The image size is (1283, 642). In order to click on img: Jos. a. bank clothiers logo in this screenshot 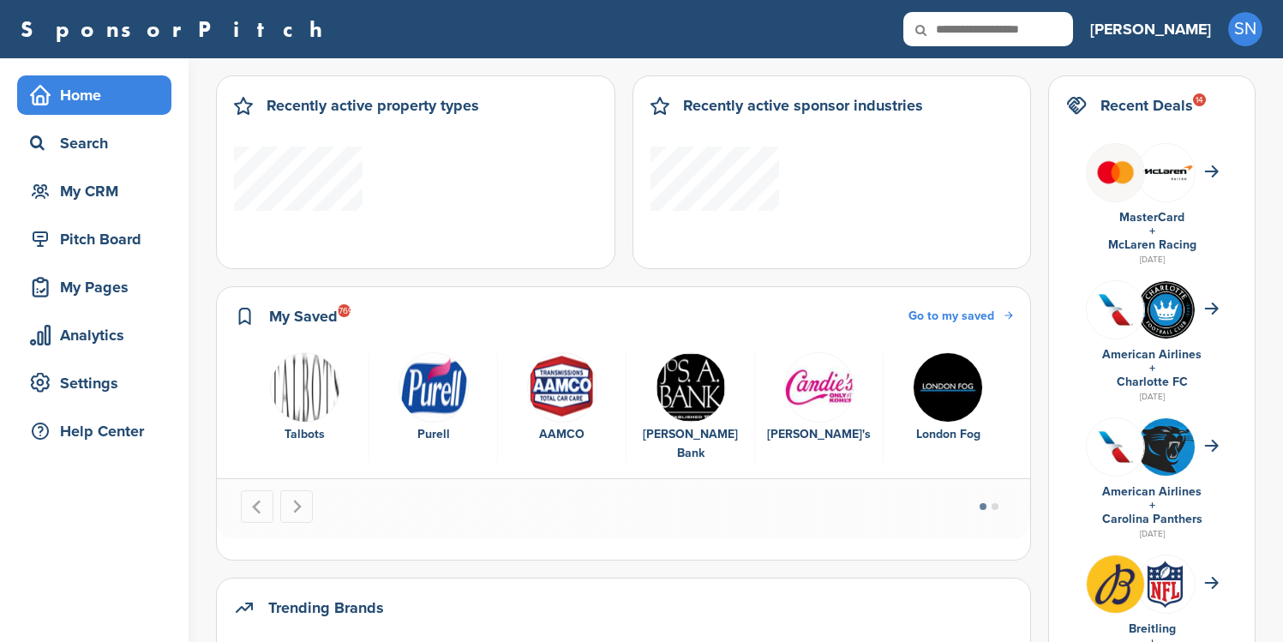, I will do `click(691, 387)`.